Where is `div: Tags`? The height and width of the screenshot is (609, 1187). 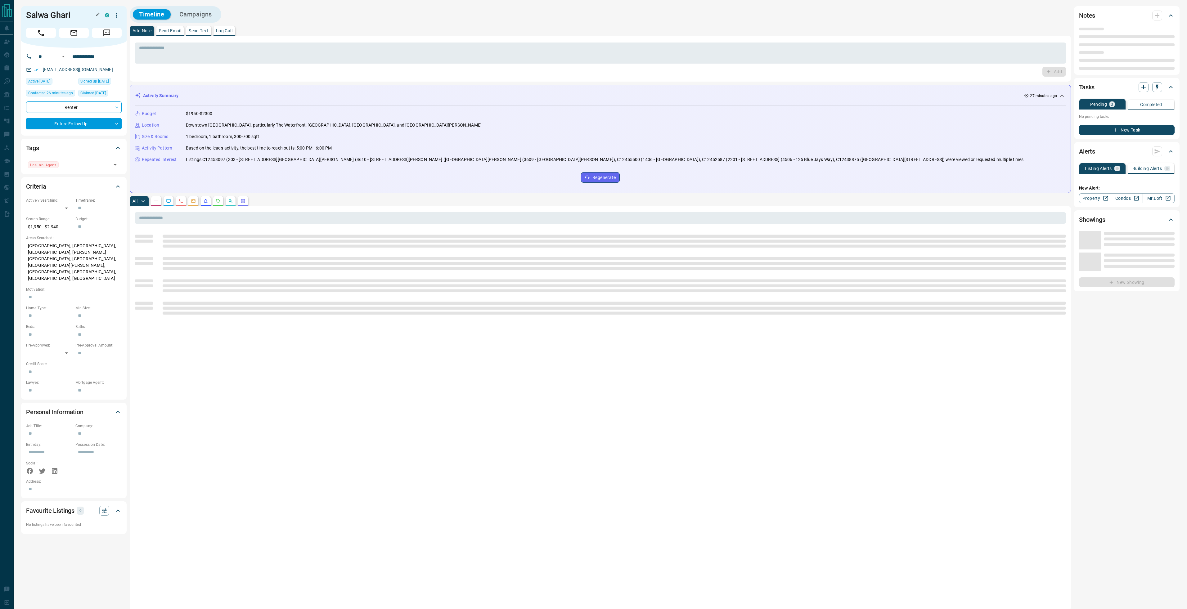 div: Tags is located at coordinates (74, 148).